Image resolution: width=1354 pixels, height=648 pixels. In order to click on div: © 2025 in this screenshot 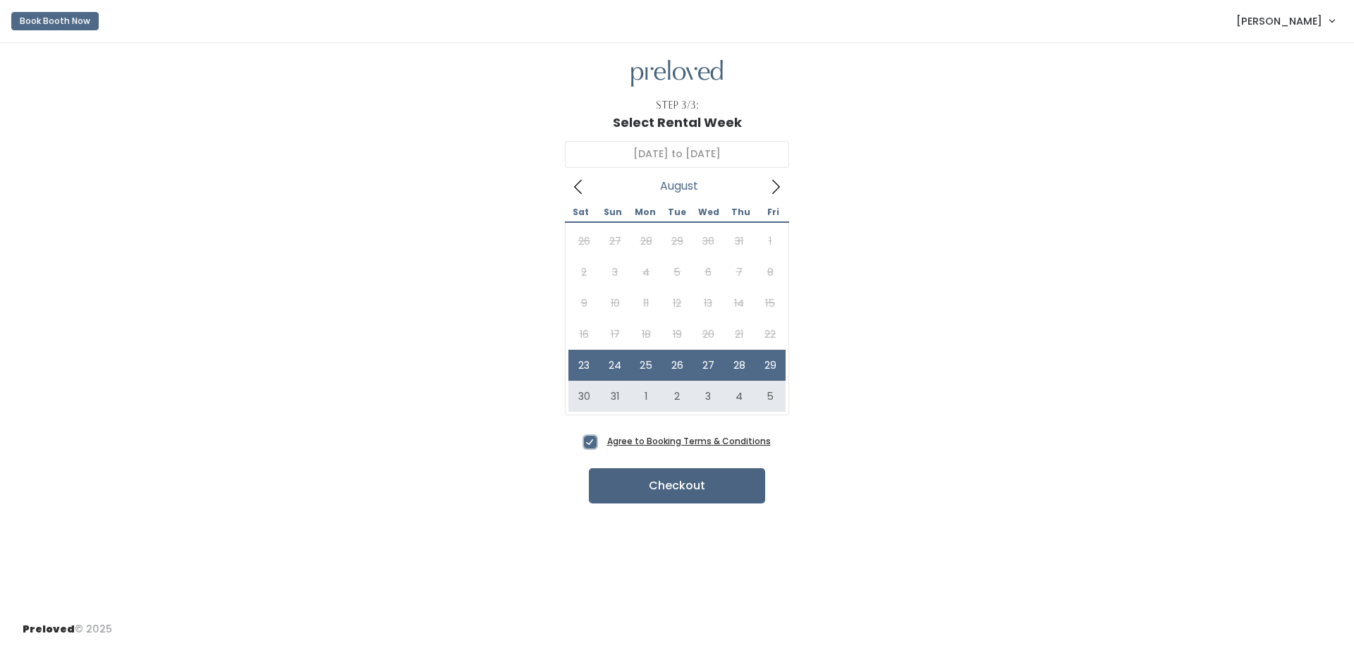, I will do `click(67, 623)`.